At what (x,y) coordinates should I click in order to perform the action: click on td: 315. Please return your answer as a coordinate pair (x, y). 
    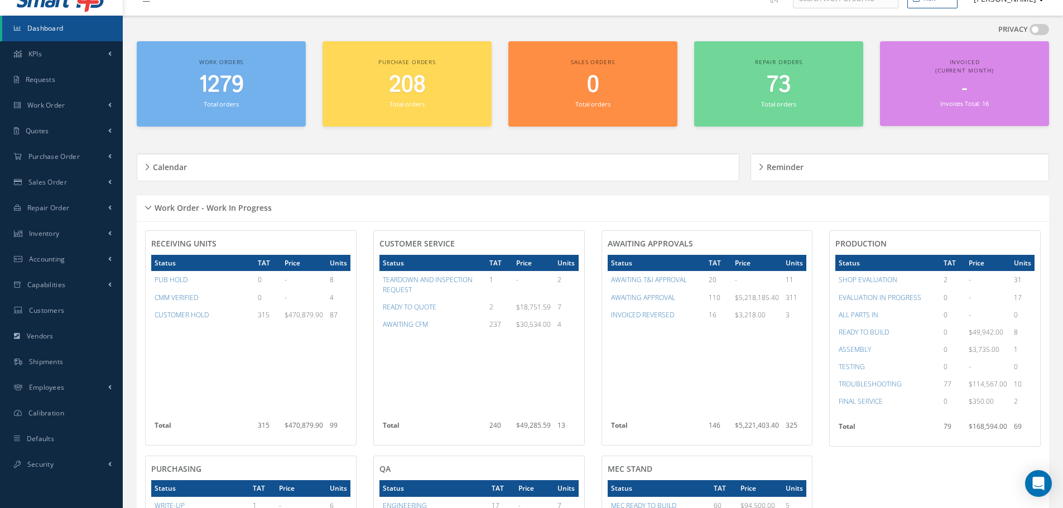
    Looking at the image, I should click on (268, 315).